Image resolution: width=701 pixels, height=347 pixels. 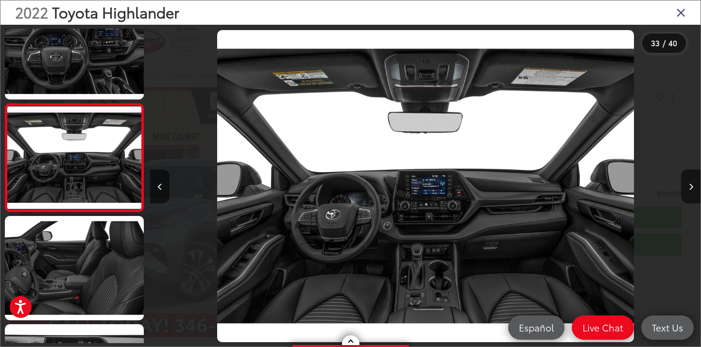 What do you see at coordinates (603, 328) in the screenshot?
I see `a: Live Chat` at bounding box center [603, 328].